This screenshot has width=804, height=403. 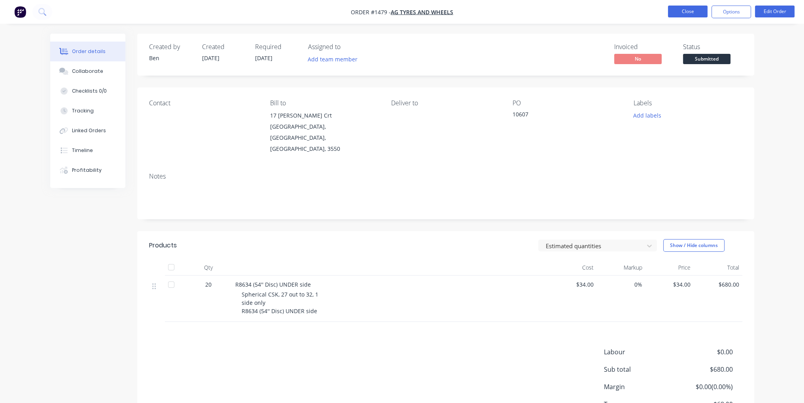 I want to click on div: Total, so click(x=718, y=267).